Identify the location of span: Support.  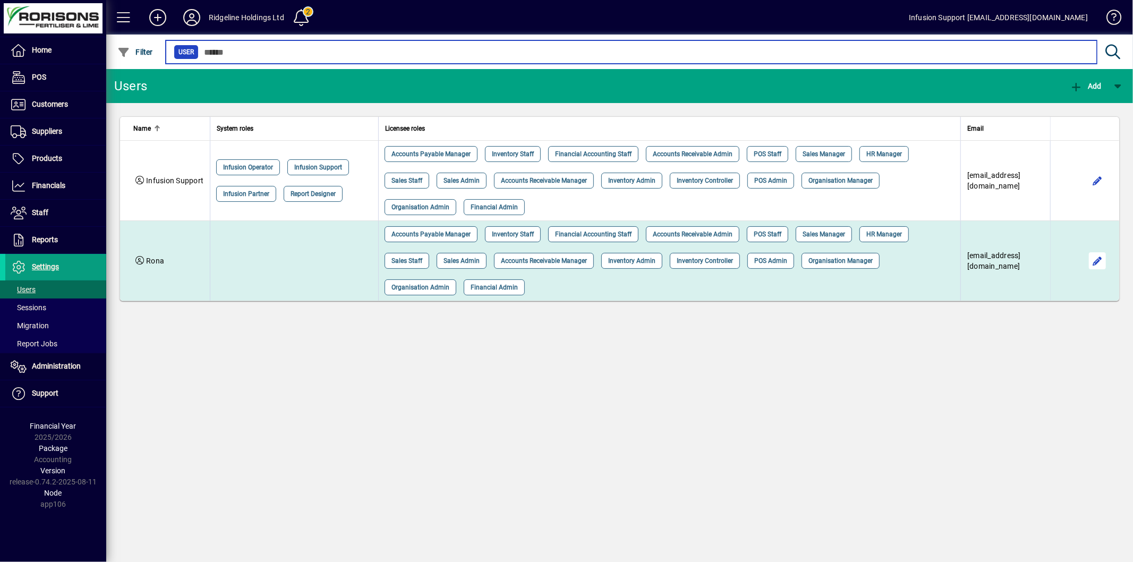
(45, 393).